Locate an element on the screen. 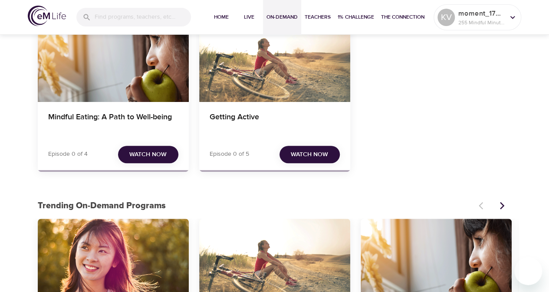  p: Episode 0 of 5 is located at coordinates (229, 154).